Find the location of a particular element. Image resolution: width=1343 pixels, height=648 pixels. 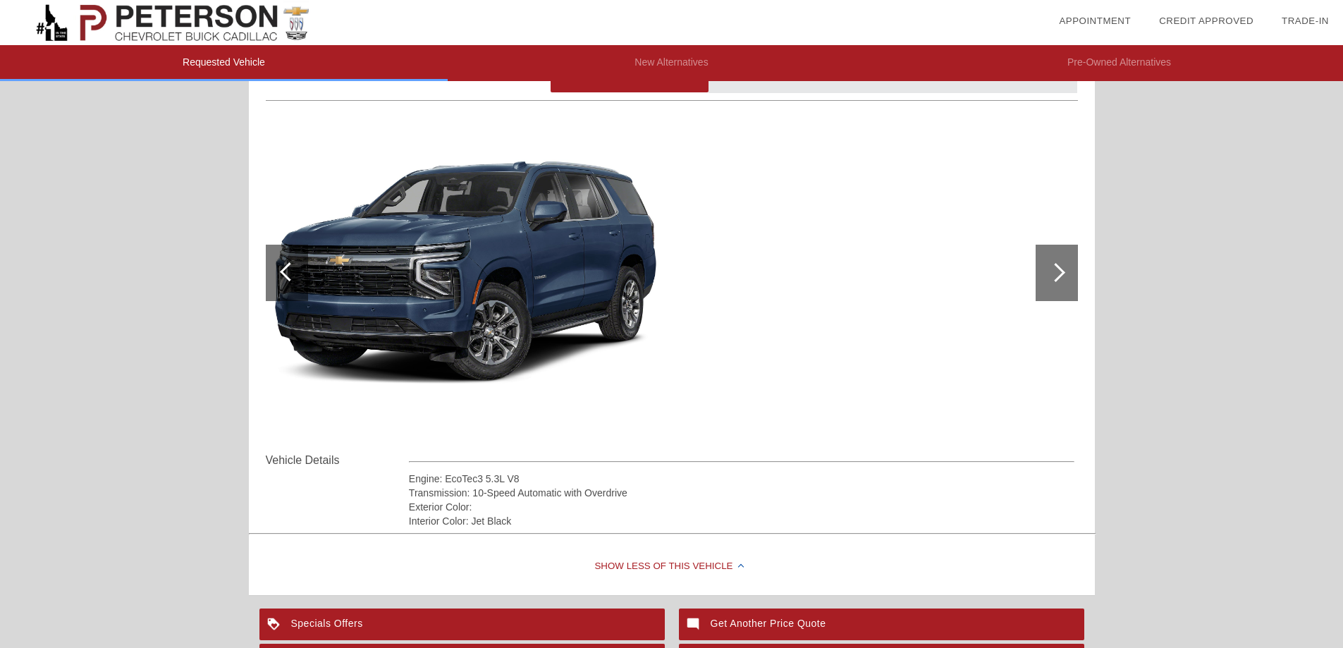

img: ic_mode_comment_white_24dp_2x.png is located at coordinates (694, 624).